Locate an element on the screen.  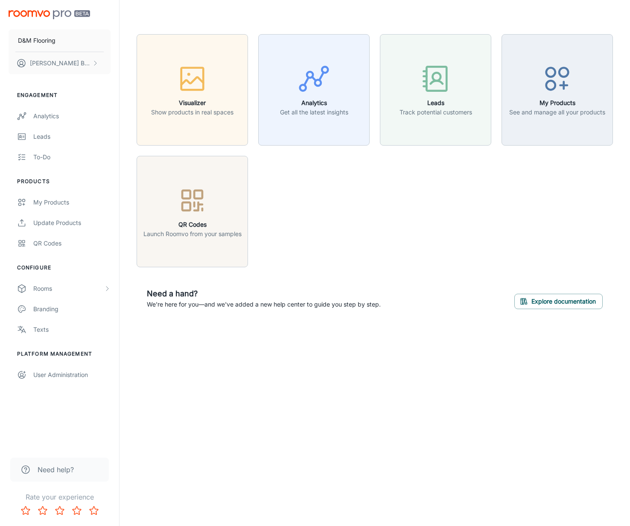
h6: Visualizer is located at coordinates (192, 103).